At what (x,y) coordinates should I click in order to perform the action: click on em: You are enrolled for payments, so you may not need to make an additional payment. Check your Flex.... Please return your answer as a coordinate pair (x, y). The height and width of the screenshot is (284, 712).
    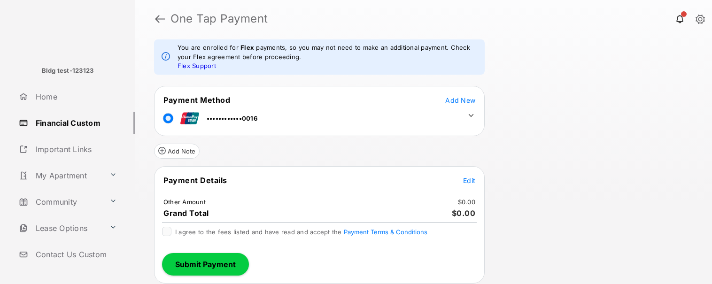
    Looking at the image, I should click on (327, 57).